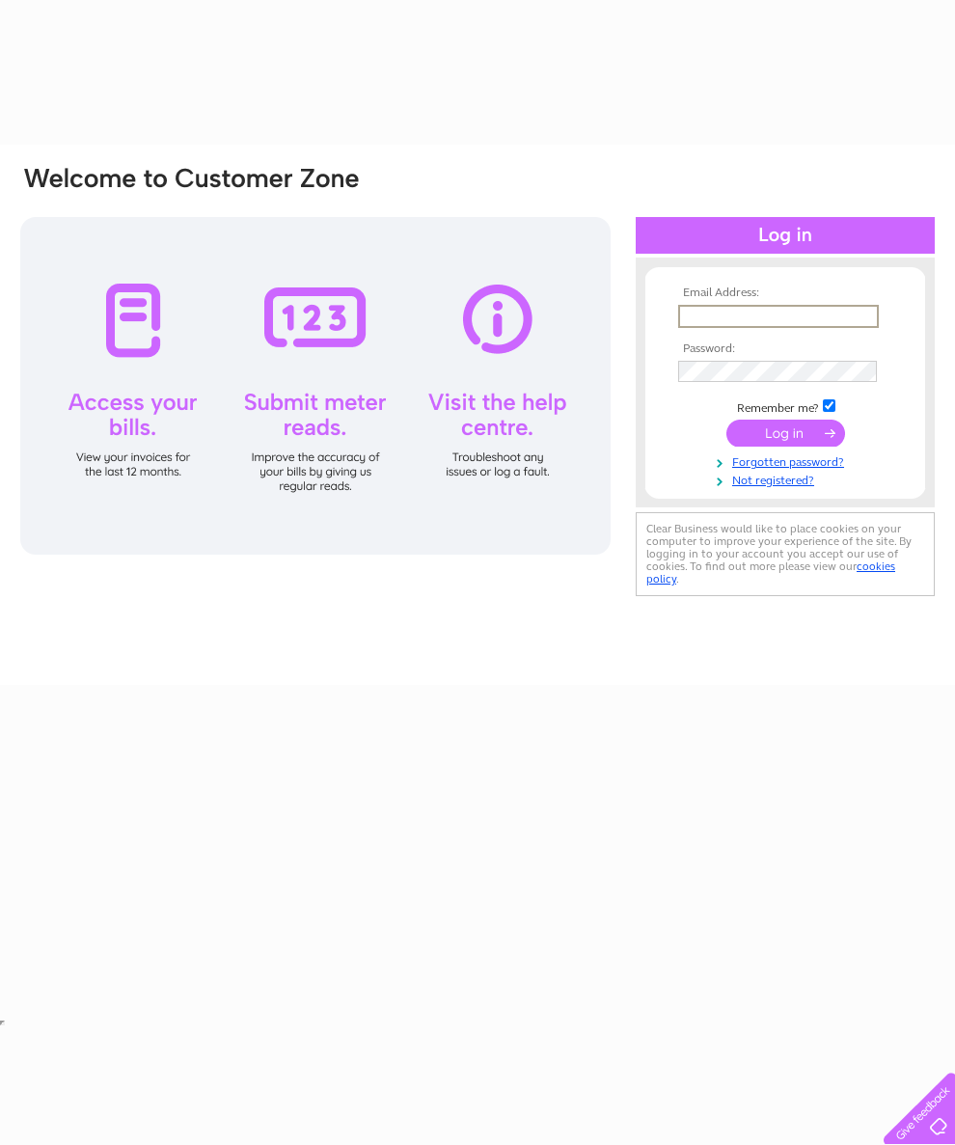 This screenshot has width=955, height=1145. I want to click on td: Remember me?, so click(785, 406).